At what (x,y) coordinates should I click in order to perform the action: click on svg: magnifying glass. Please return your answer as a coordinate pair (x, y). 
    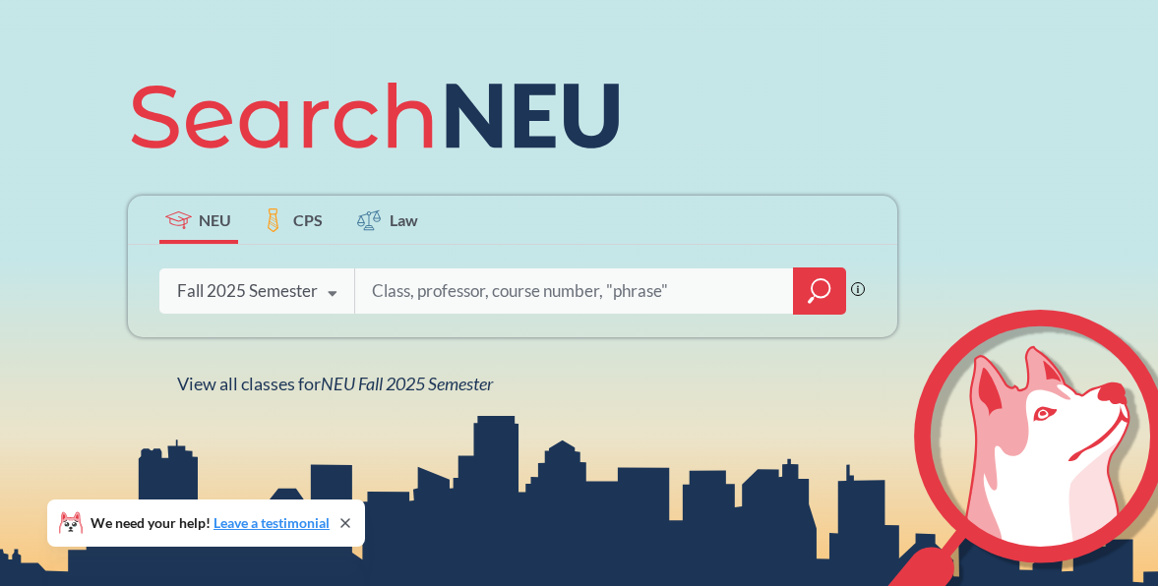
    Looking at the image, I should click on (819, 291).